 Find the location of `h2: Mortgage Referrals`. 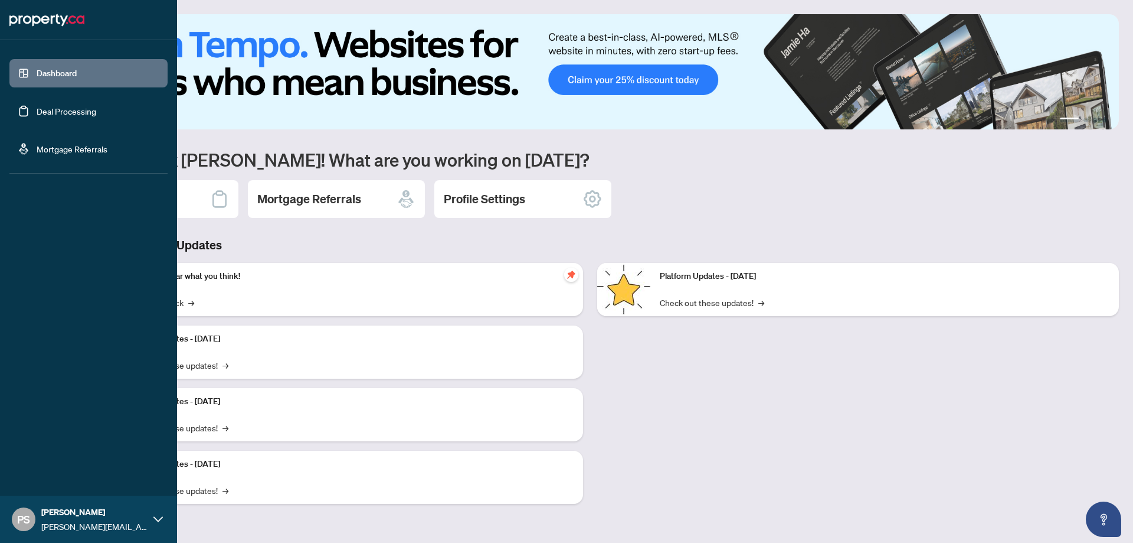

h2: Mortgage Referrals is located at coordinates (309, 199).